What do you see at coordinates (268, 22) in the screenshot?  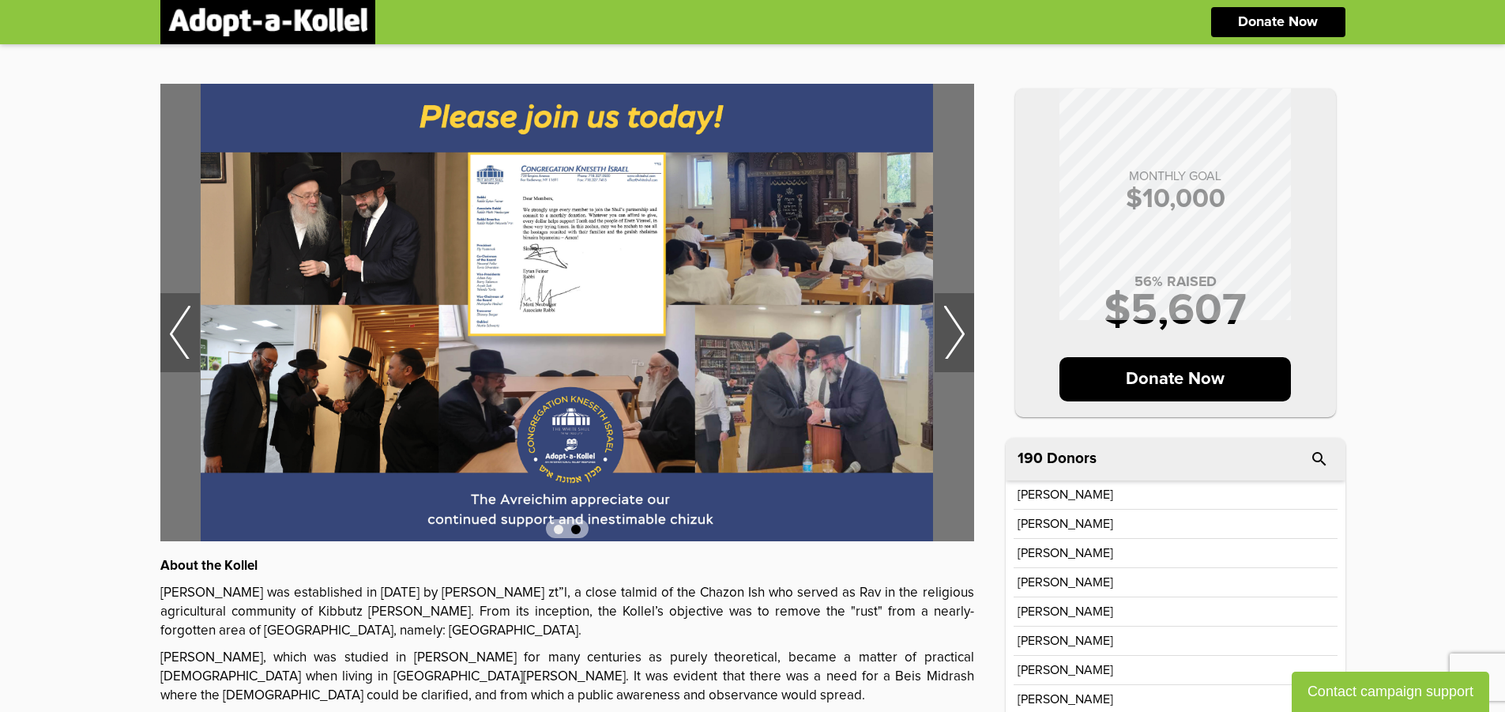 I see `img: logonobg.png` at bounding box center [268, 22].